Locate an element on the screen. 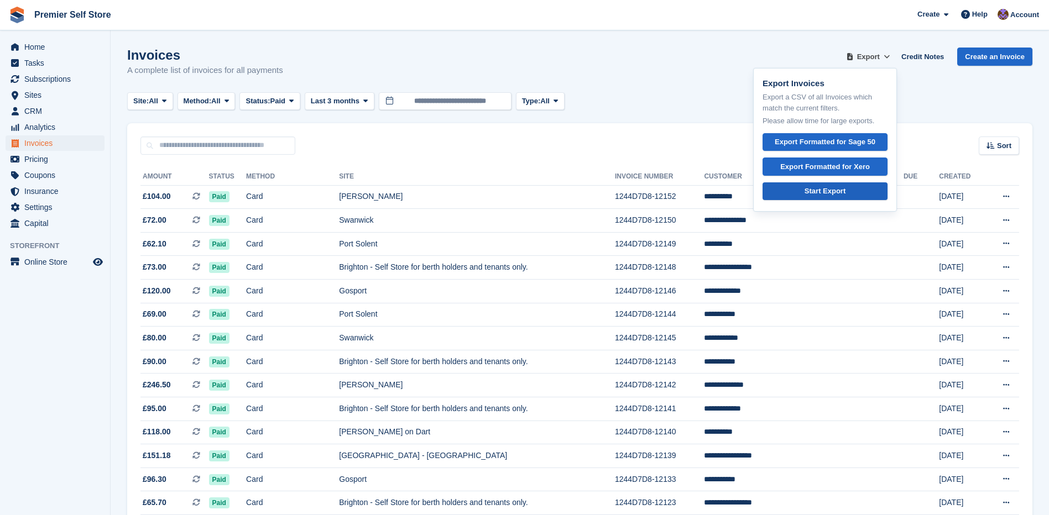 Image resolution: width=1049 pixels, height=515 pixels. span: Status: is located at coordinates (258, 101).